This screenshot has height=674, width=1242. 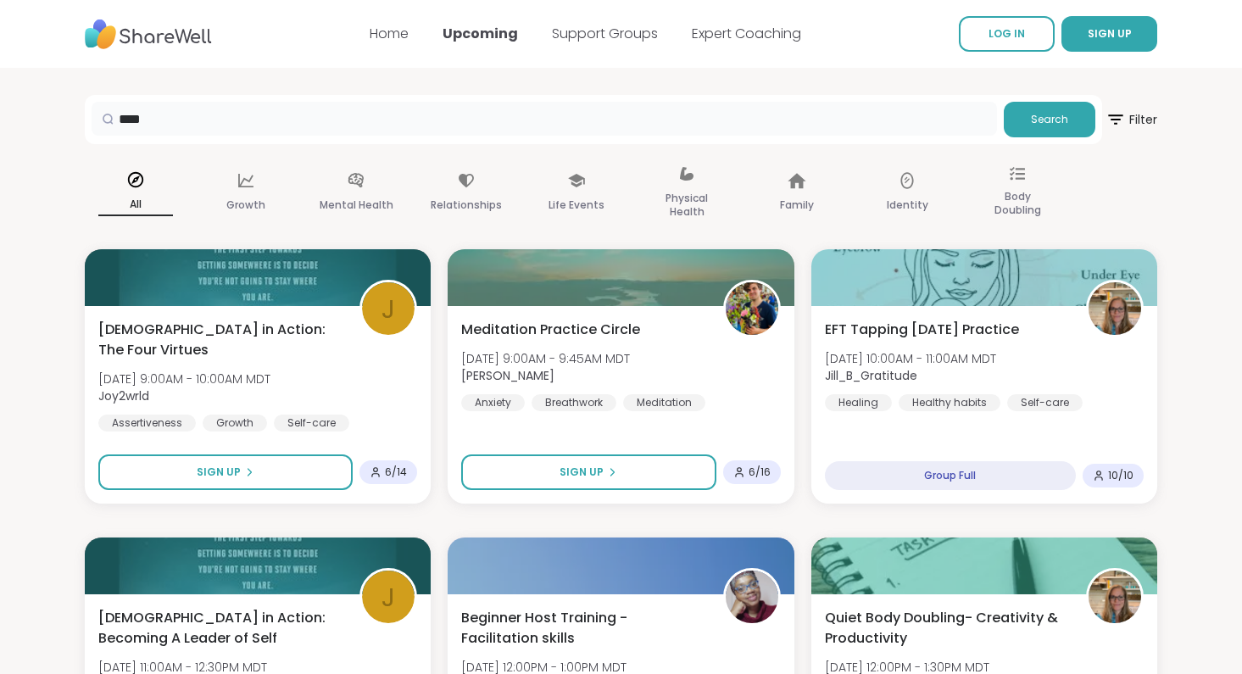 I want to click on p: Mental Health, so click(x=356, y=205).